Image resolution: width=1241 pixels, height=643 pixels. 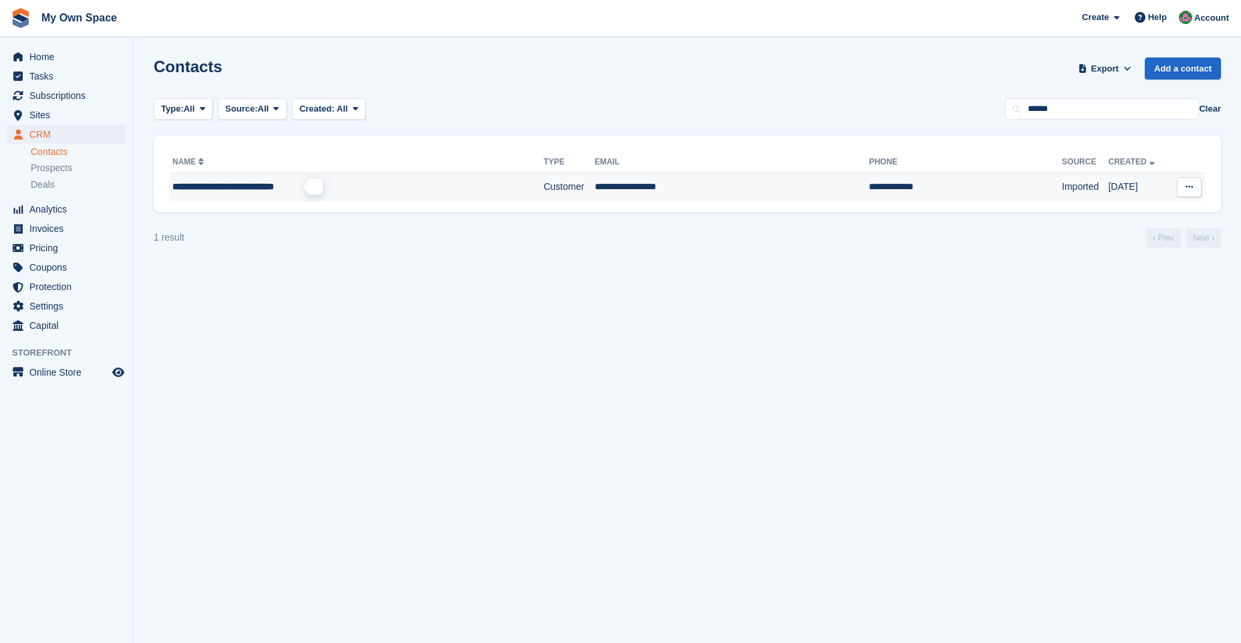 What do you see at coordinates (70, 115) in the screenshot?
I see `span: Sites` at bounding box center [70, 115].